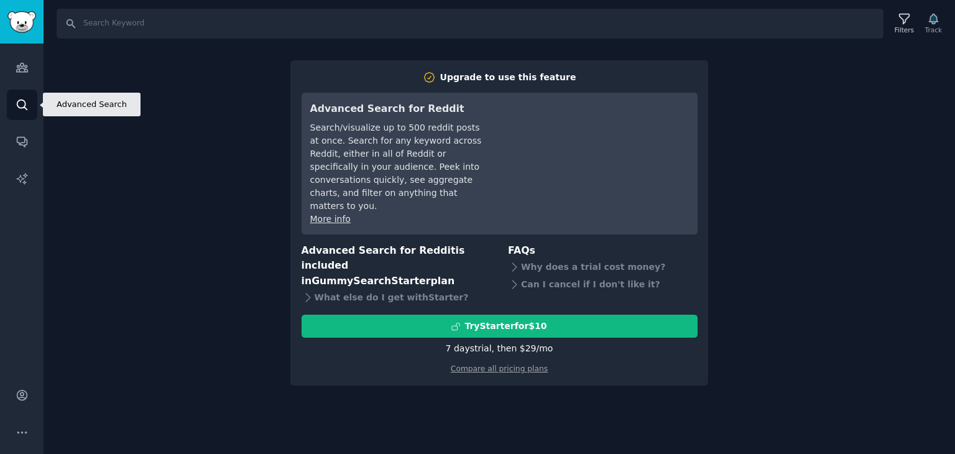 The width and height of the screenshot is (955, 454). What do you see at coordinates (22, 22) in the screenshot?
I see `img: GummySearch logo` at bounding box center [22, 22].